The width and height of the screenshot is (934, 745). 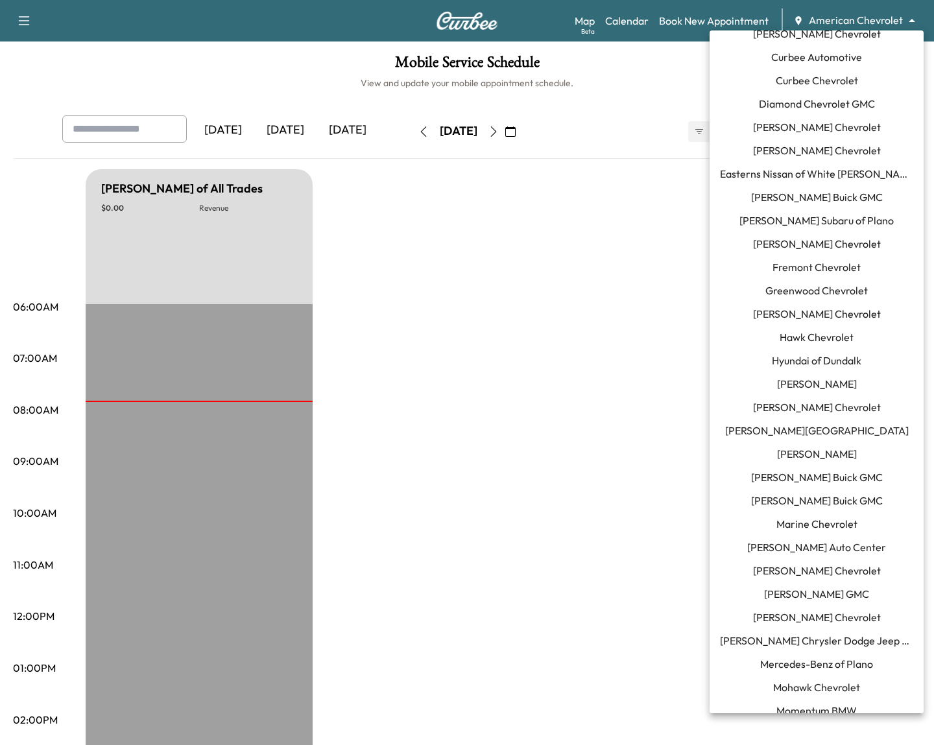 I want to click on span: Mohawk Chevrolet, so click(x=816, y=687).